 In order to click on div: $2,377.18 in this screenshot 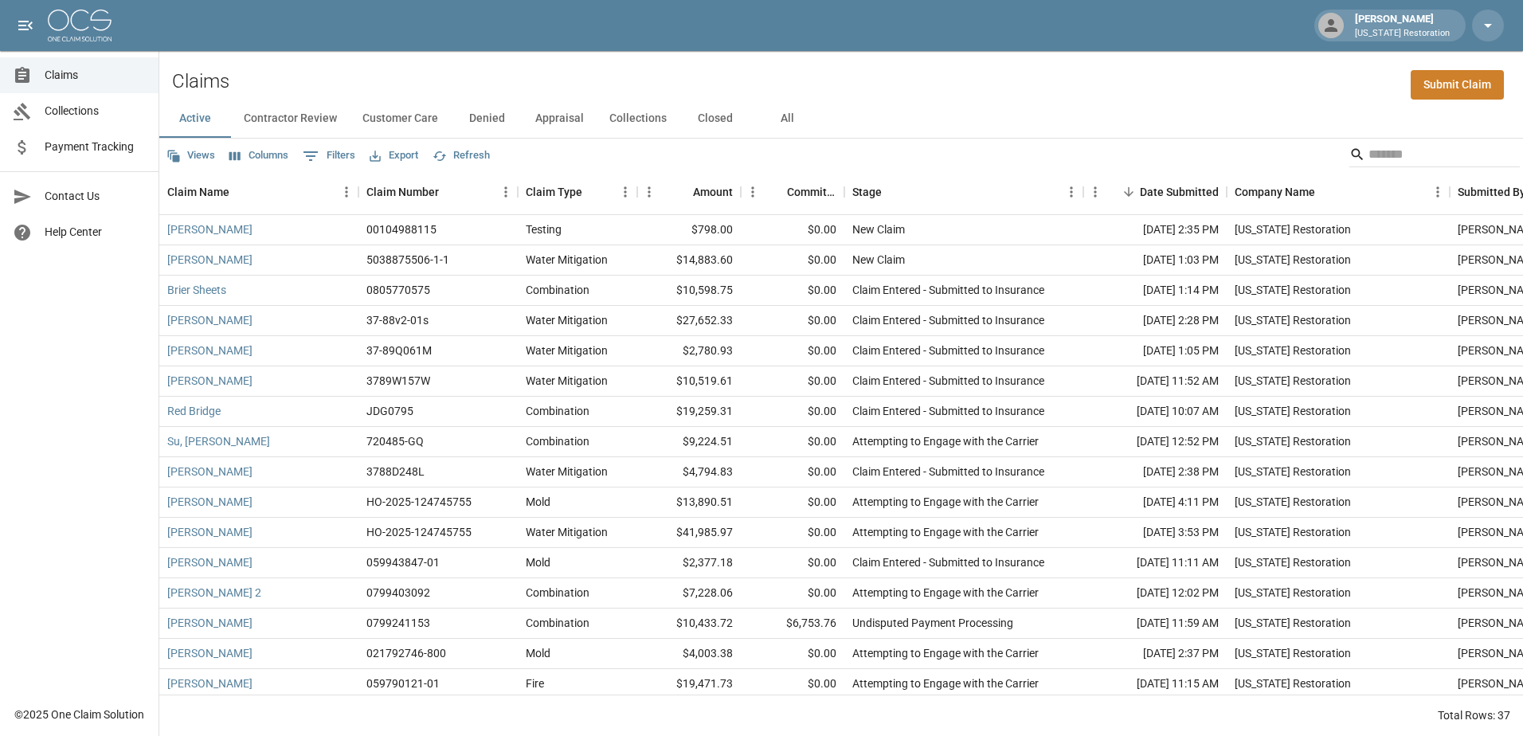, I will do `click(689, 563)`.